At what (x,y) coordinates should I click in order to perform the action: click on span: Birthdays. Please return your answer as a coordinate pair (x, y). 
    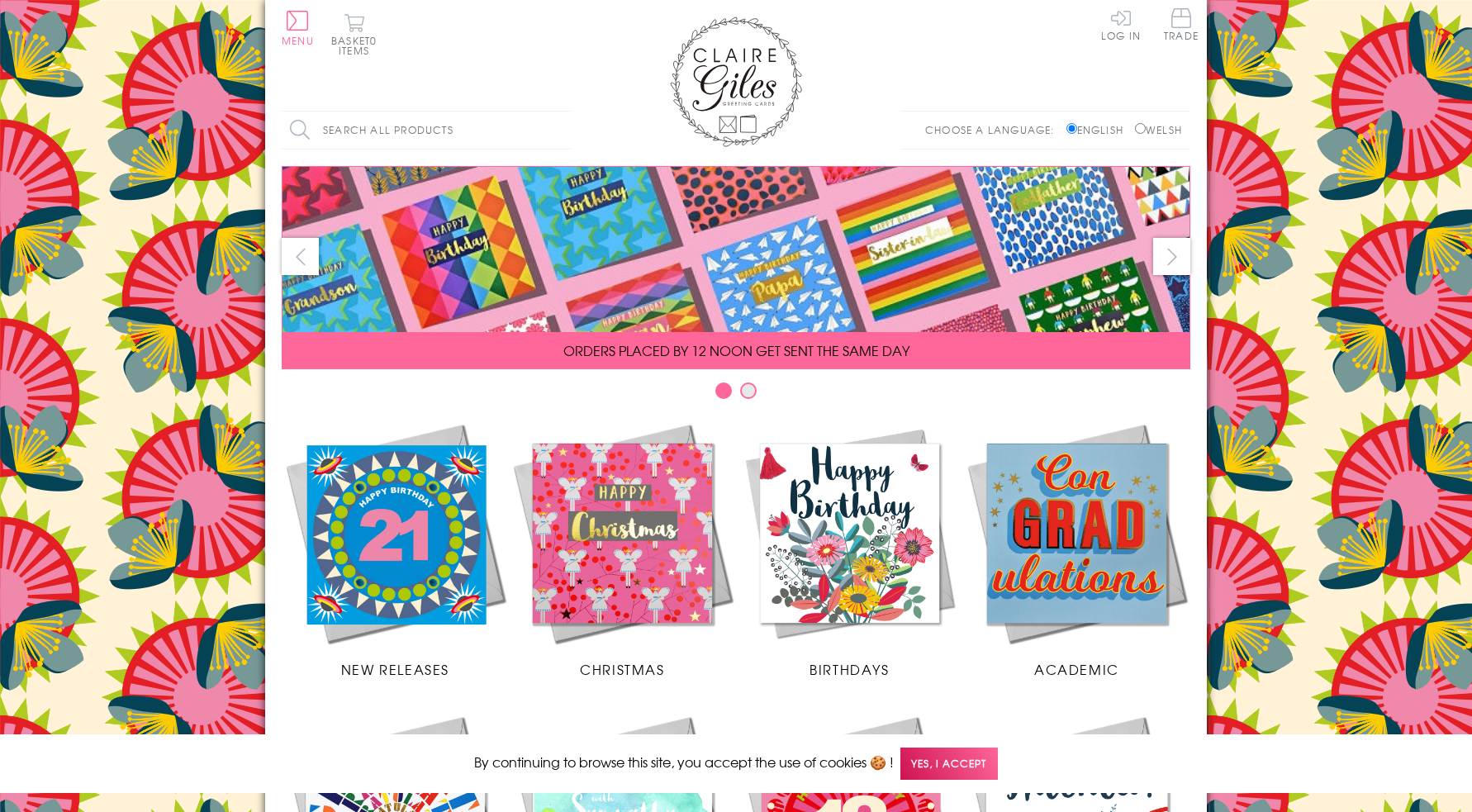
    Looking at the image, I should click on (850, 669).